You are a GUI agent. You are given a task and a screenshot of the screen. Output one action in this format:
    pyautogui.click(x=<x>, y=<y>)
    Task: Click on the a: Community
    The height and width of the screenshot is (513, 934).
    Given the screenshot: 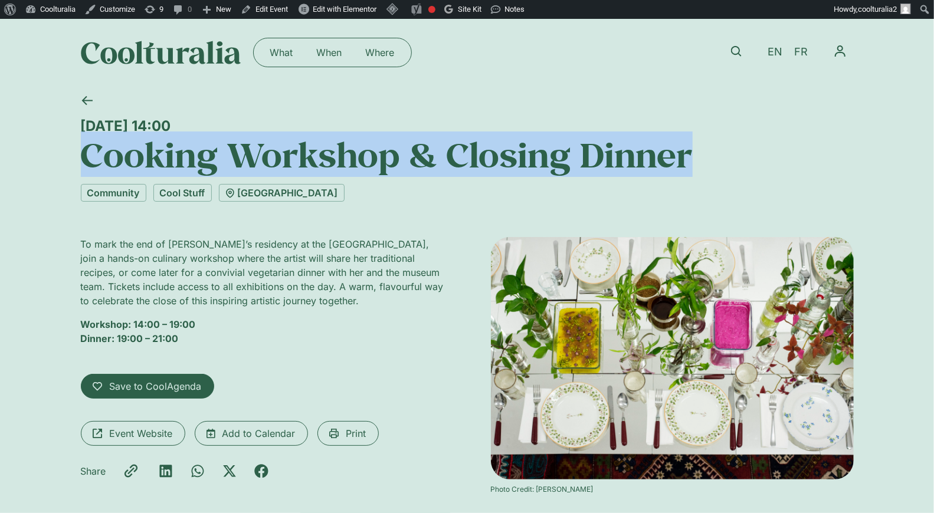 What is the action you would take?
    pyautogui.click(x=113, y=193)
    